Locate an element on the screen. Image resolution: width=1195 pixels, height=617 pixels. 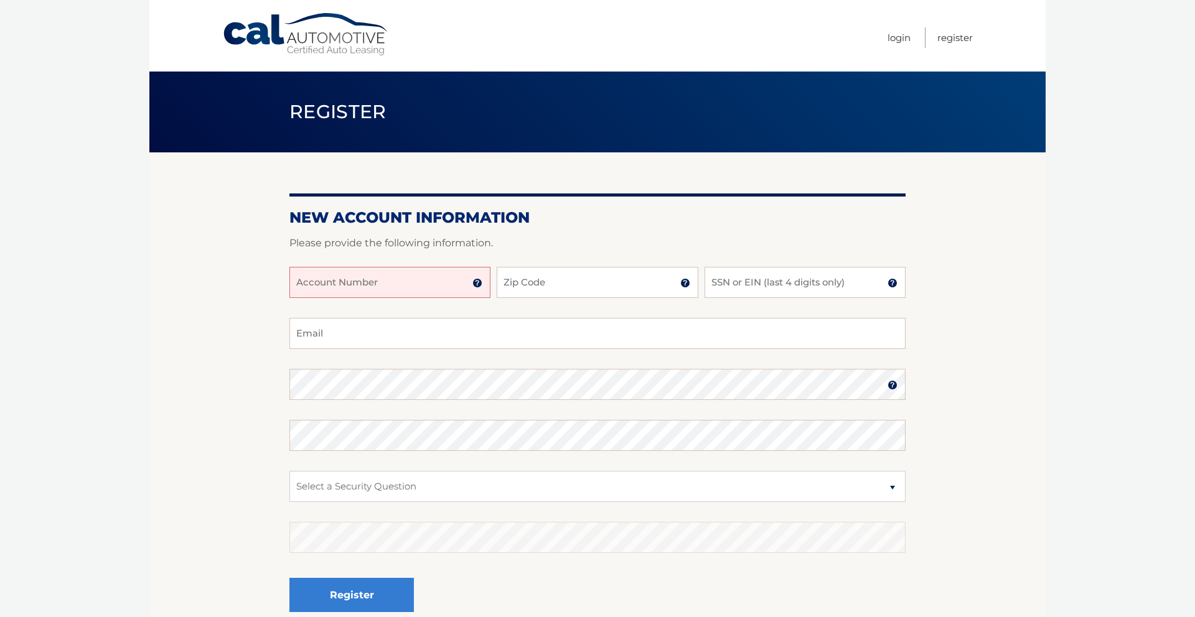
a: Login is located at coordinates (899, 37).